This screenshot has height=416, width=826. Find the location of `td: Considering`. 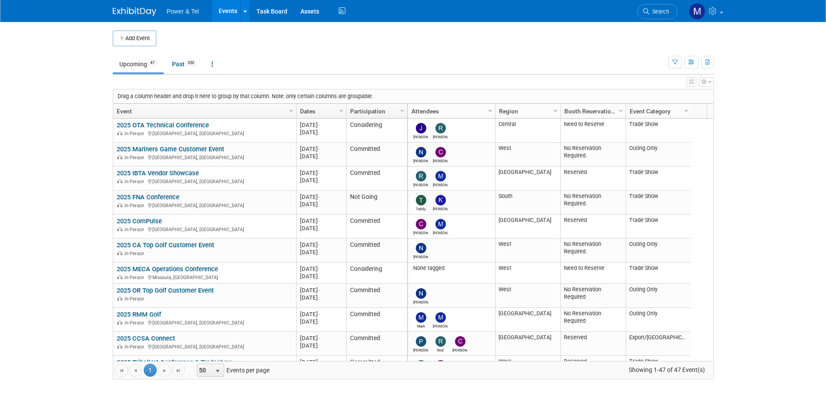

td: Considering is located at coordinates (377, 130).